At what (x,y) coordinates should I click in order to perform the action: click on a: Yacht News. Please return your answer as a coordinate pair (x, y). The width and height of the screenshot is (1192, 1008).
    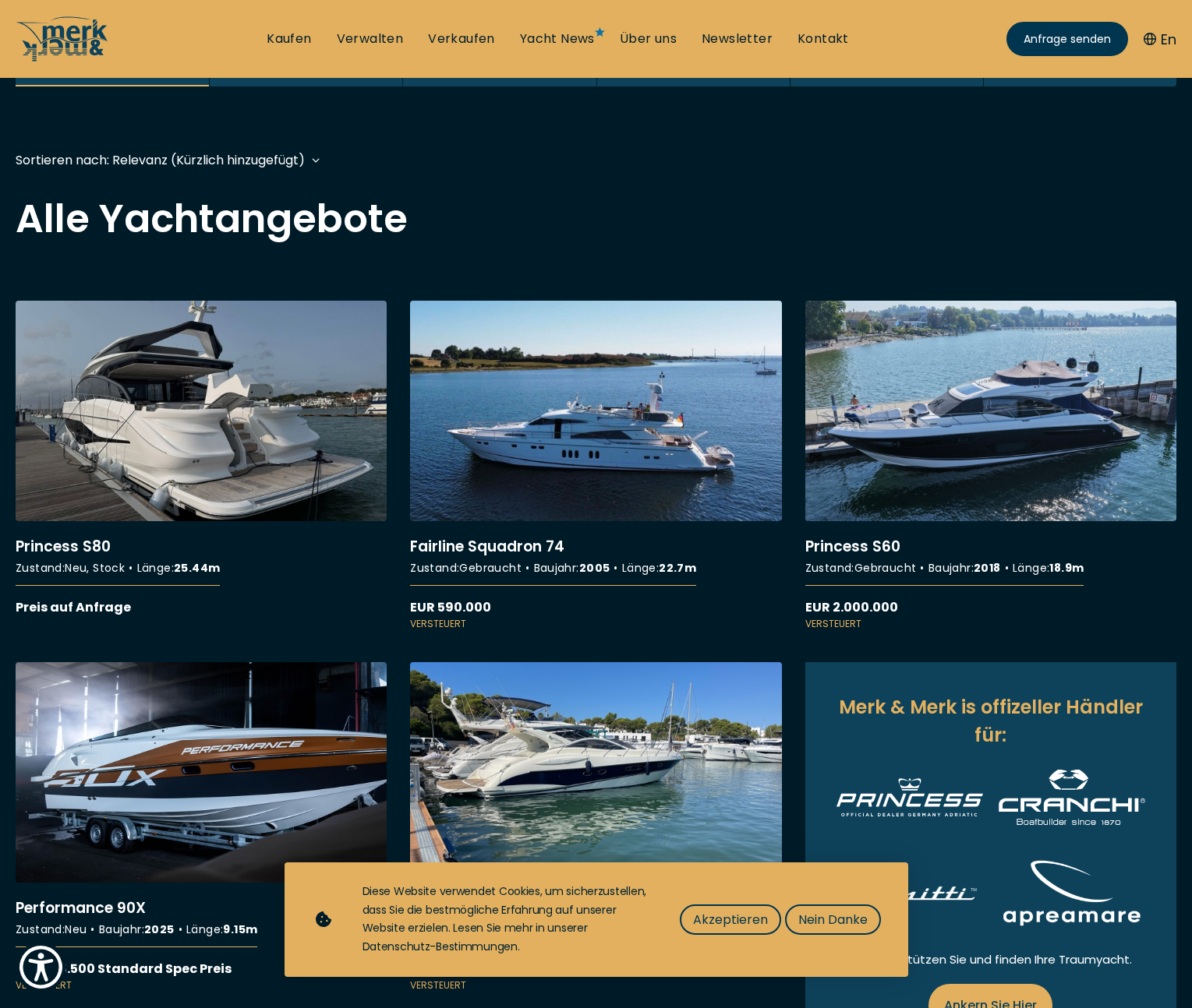
    Looking at the image, I should click on (557, 39).